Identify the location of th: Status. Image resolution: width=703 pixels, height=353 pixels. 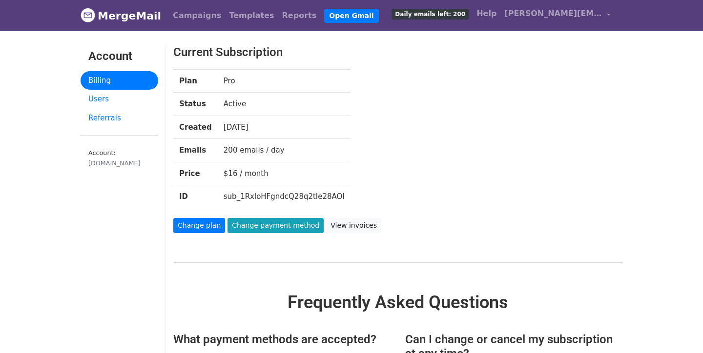
(195, 104).